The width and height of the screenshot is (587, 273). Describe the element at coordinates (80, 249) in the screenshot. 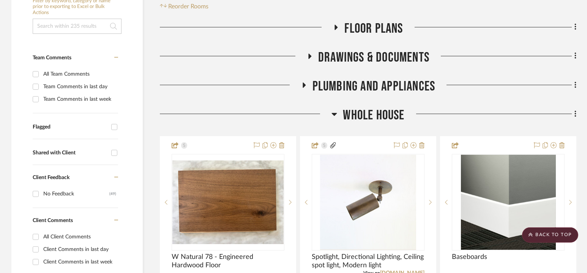

I see `div: Client Comments in last day` at that location.